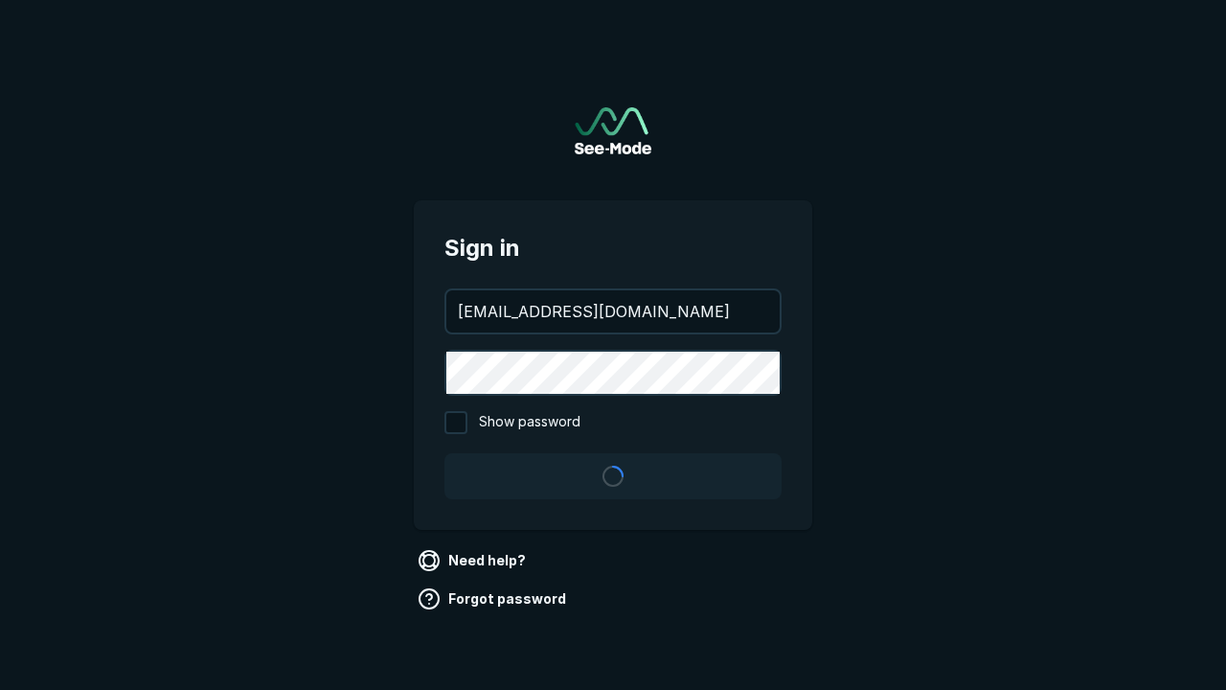 Image resolution: width=1226 pixels, height=690 pixels. What do you see at coordinates (613, 130) in the screenshot?
I see `img: See-Mode Logo` at bounding box center [613, 130].